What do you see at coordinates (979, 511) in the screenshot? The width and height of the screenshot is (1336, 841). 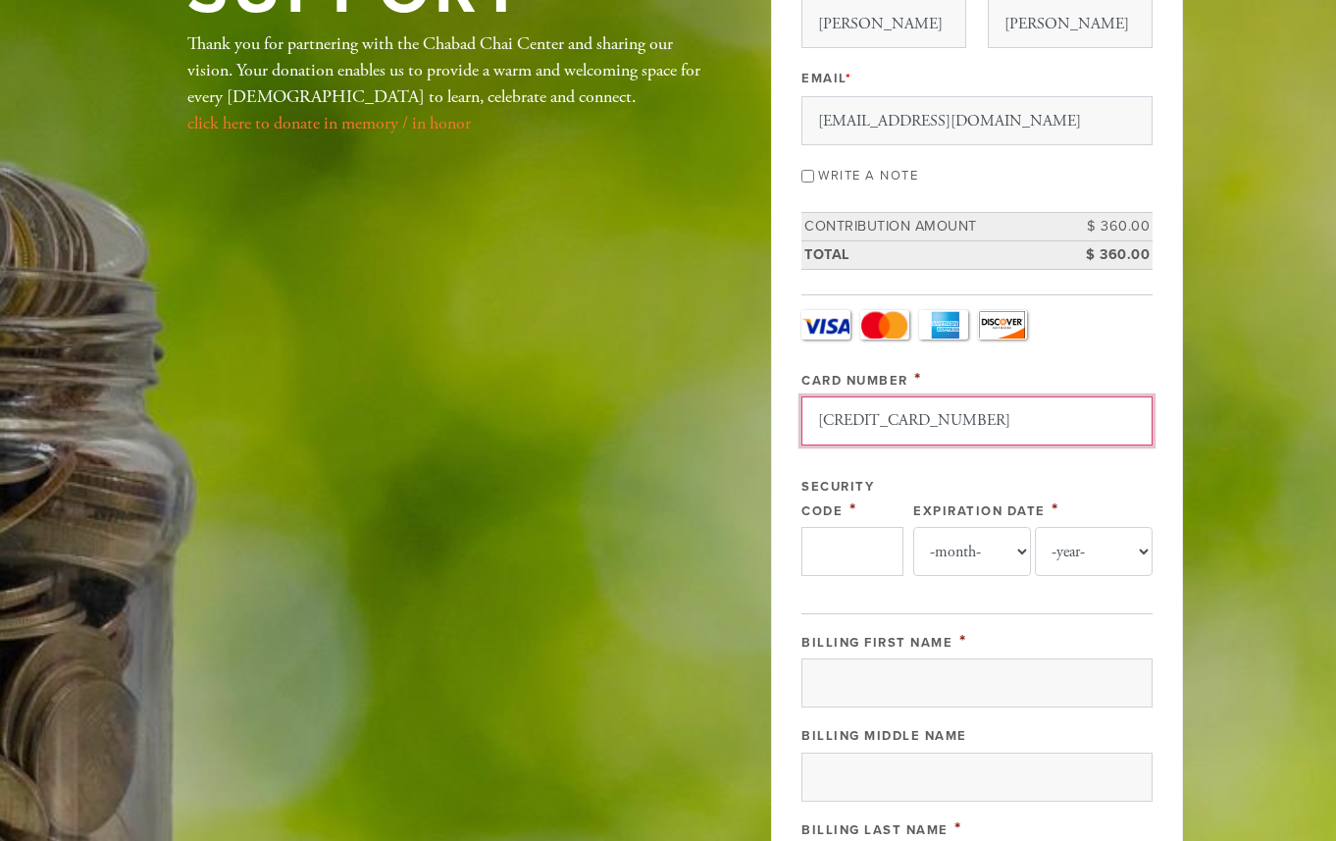 I see `label: Expiration Date` at bounding box center [979, 511].